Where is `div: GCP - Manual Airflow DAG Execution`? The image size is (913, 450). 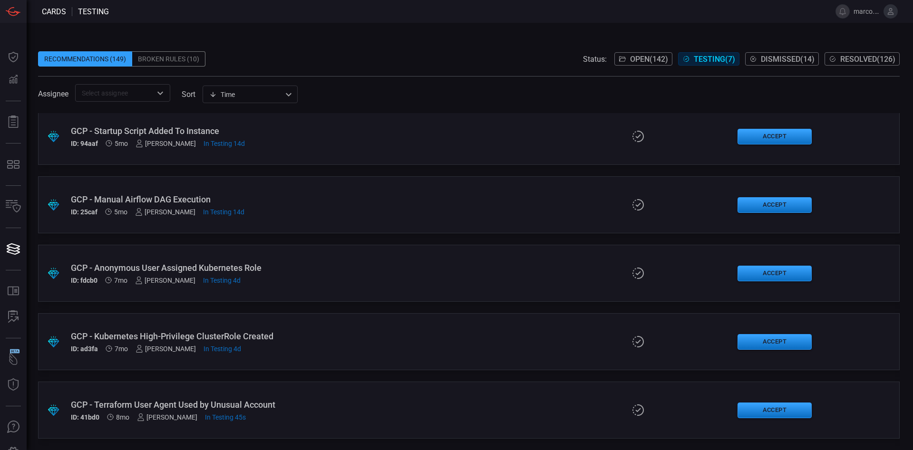 div: GCP - Manual Airflow DAG Execution is located at coordinates (222, 199).